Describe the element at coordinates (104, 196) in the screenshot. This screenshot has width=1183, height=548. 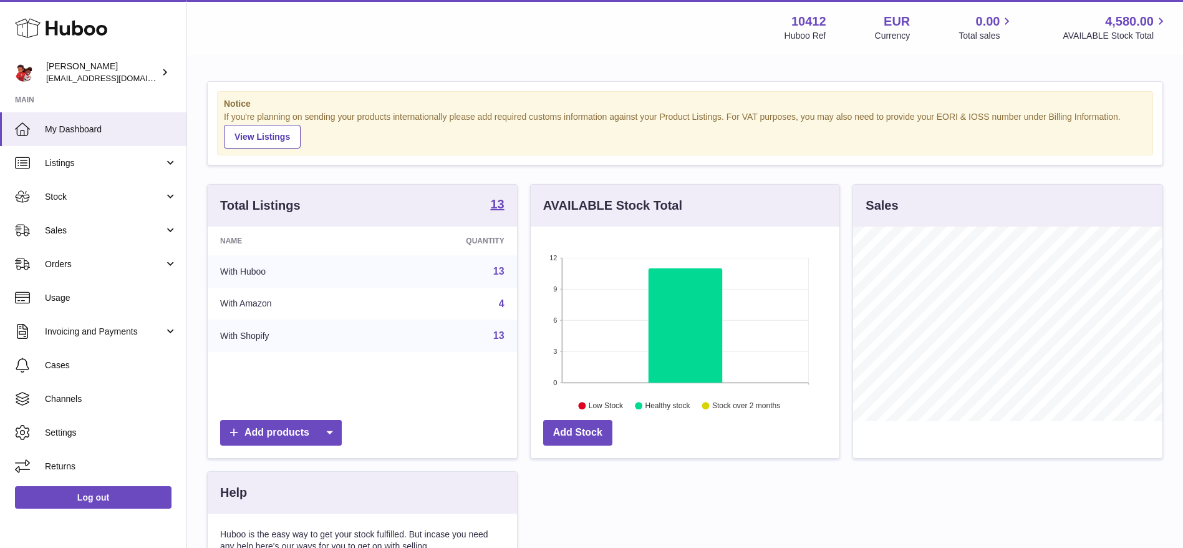
I see `span: Stock` at that location.